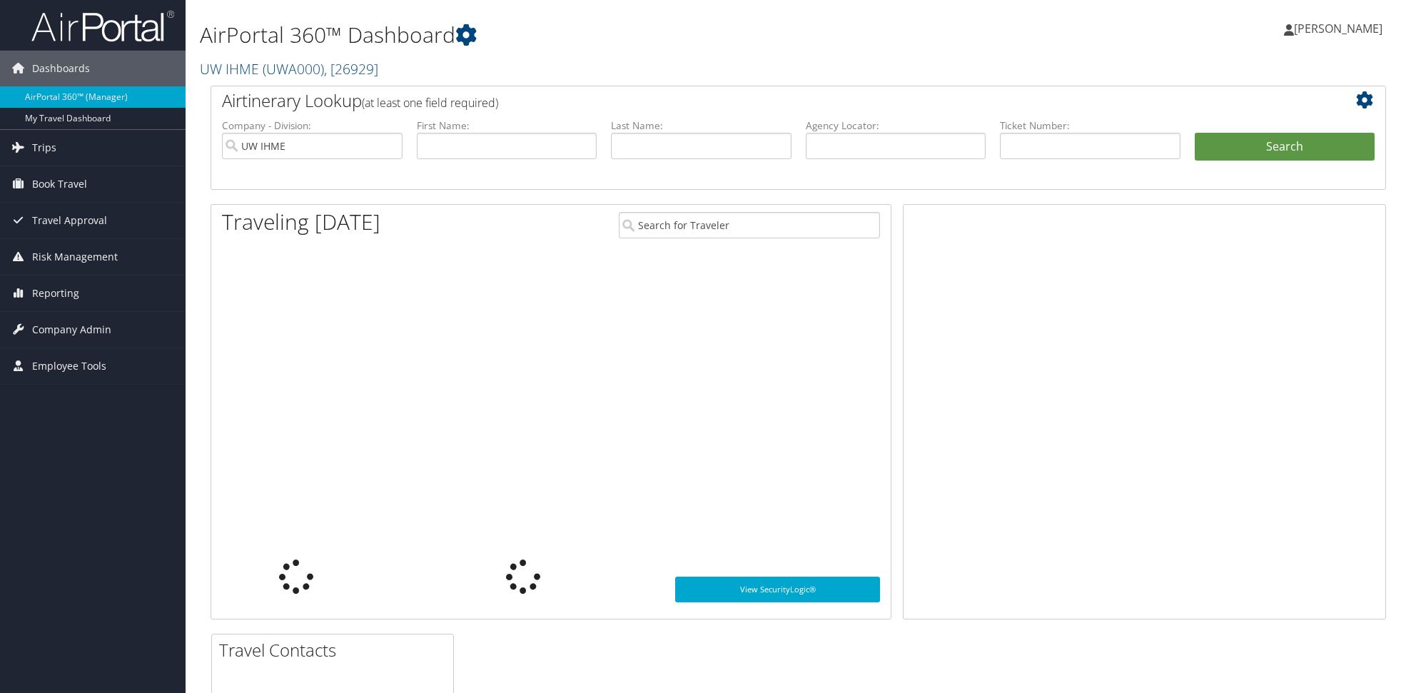  I want to click on span: Book Travel, so click(59, 184).